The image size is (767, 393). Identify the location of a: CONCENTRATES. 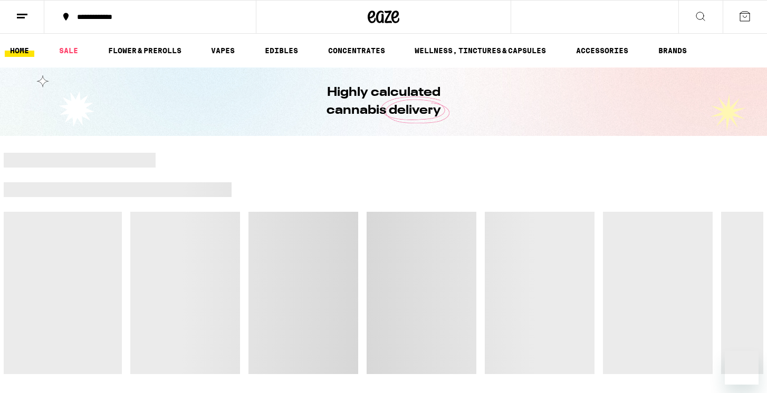
(356, 51).